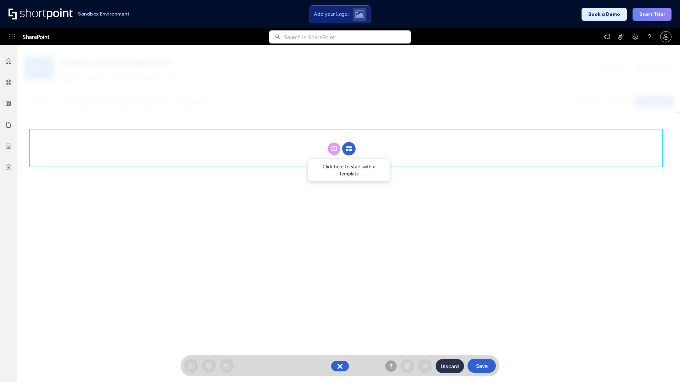 This screenshot has height=382, width=680. I want to click on input: Search in SharePoint, so click(347, 37).